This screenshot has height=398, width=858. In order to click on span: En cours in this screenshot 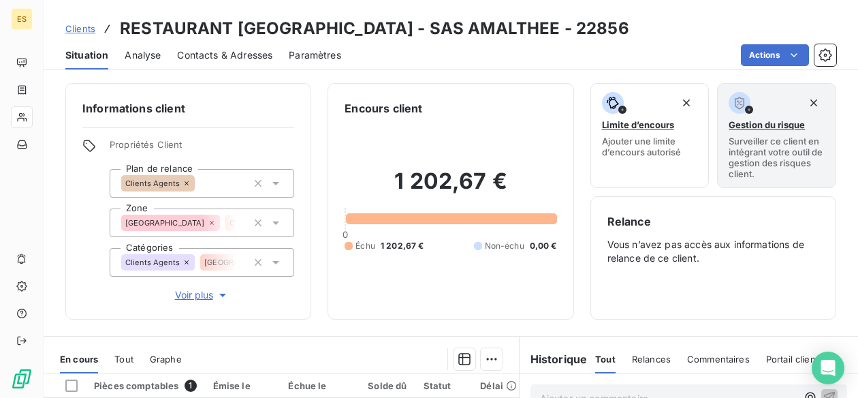, I will do `click(79, 359)`.